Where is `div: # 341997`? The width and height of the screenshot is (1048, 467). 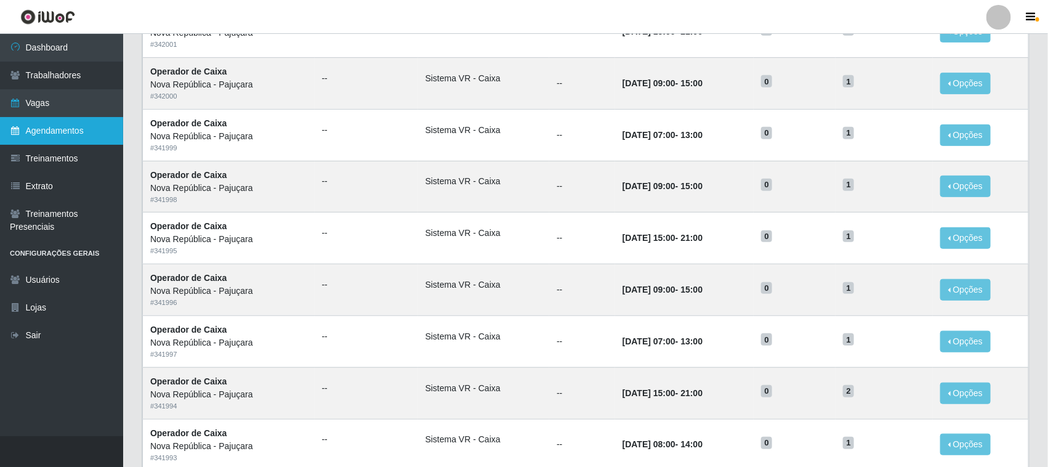 div: # 341997 is located at coordinates (228, 354).